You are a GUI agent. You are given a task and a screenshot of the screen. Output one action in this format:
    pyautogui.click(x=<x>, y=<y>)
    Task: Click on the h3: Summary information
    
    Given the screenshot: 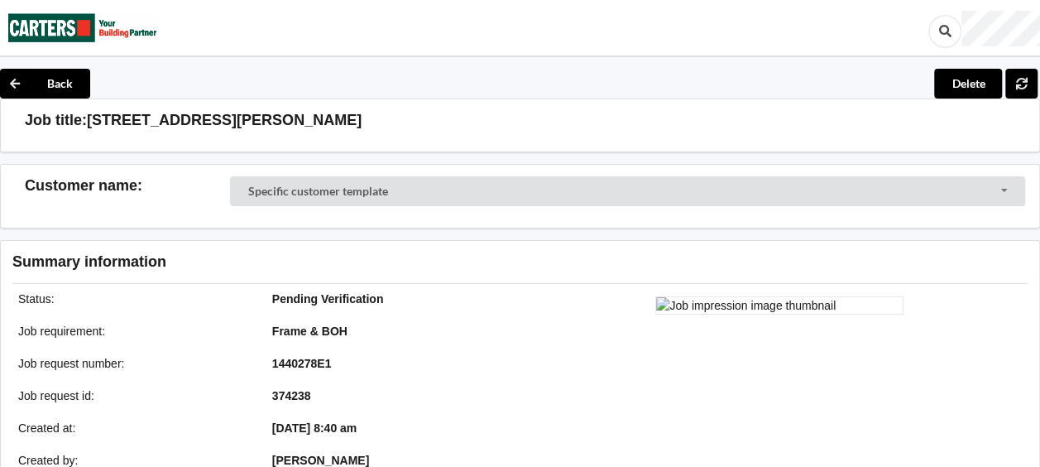 What is the action you would take?
    pyautogui.click(x=390, y=262)
    